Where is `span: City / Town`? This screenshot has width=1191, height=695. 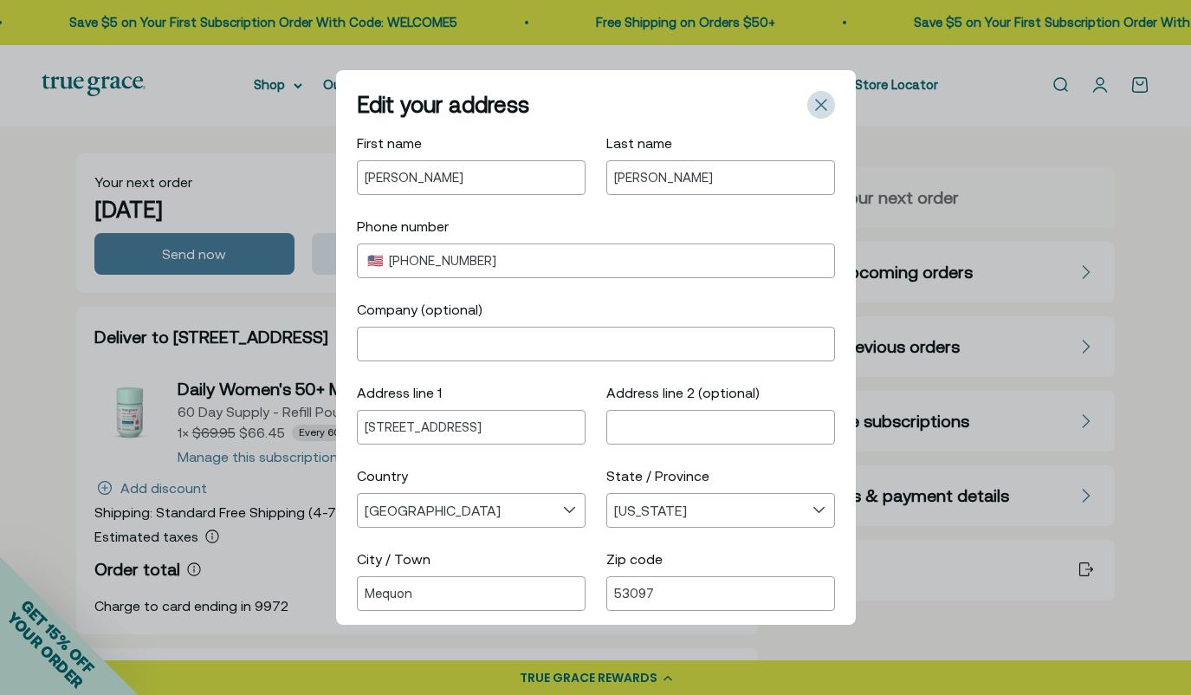 span: City / Town is located at coordinates (393, 559).